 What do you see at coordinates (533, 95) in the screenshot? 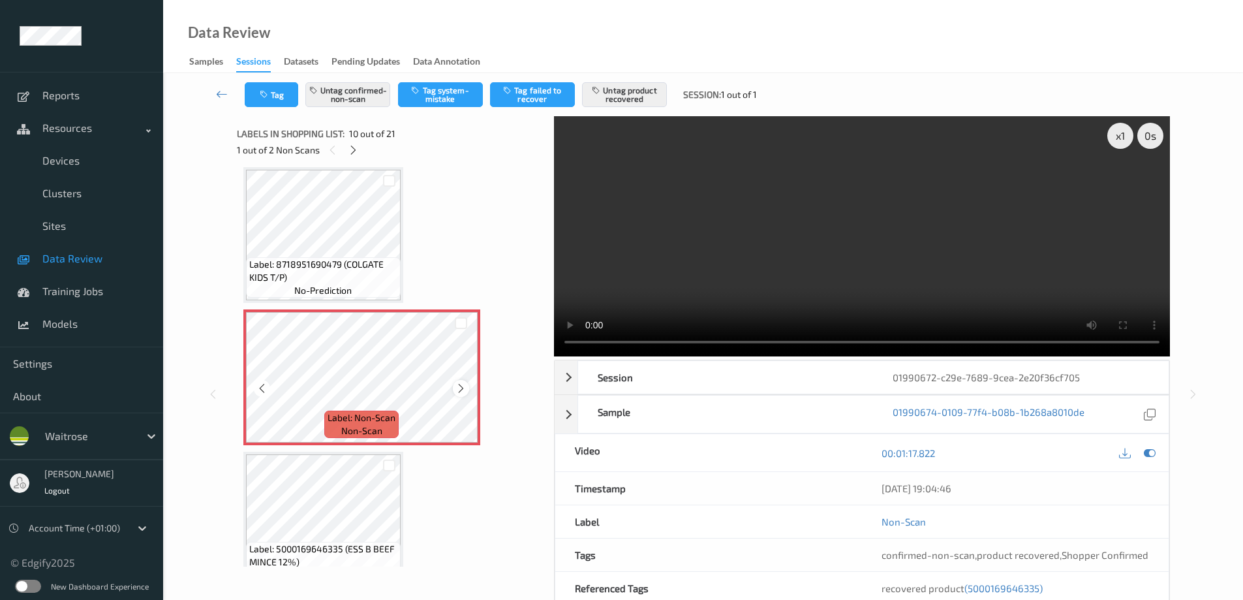
I see `button: Tag failed to recover` at bounding box center [533, 95].